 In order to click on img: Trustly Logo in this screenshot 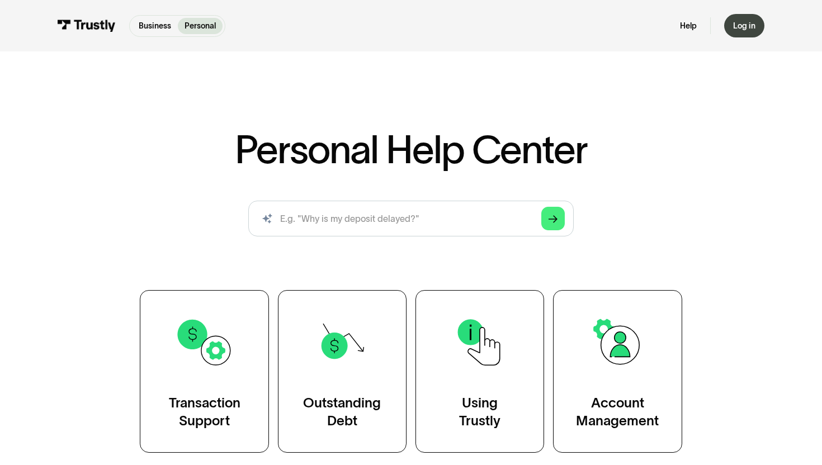, I will do `click(87, 26)`.